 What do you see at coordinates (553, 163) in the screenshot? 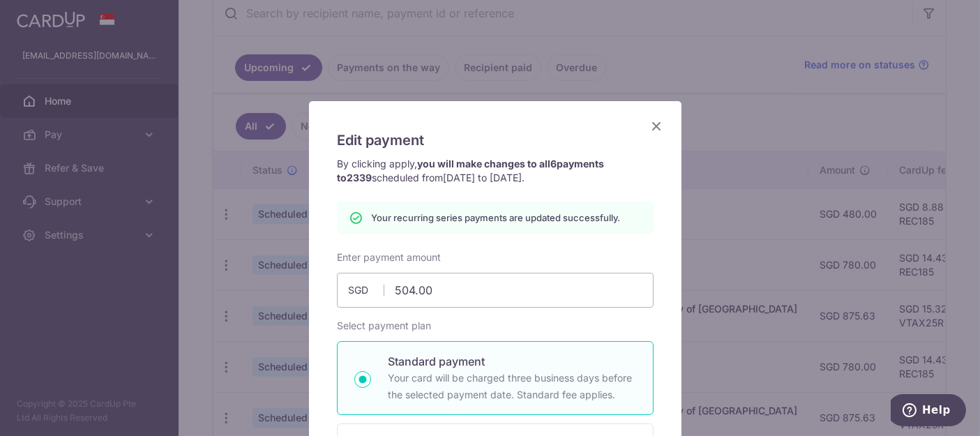
I see `span: 6` at bounding box center [553, 163].